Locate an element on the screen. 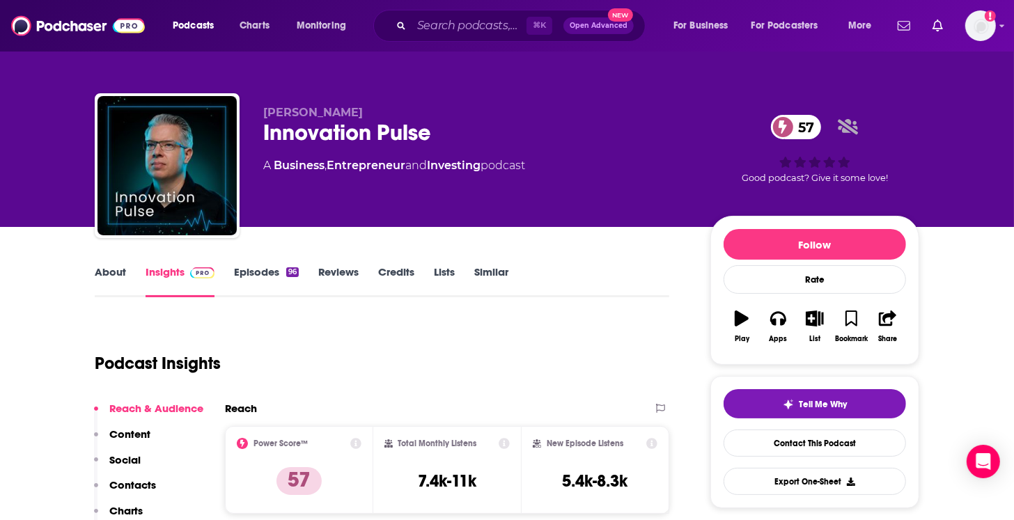 The width and height of the screenshot is (1014, 520). div: Share is located at coordinates (887, 339).